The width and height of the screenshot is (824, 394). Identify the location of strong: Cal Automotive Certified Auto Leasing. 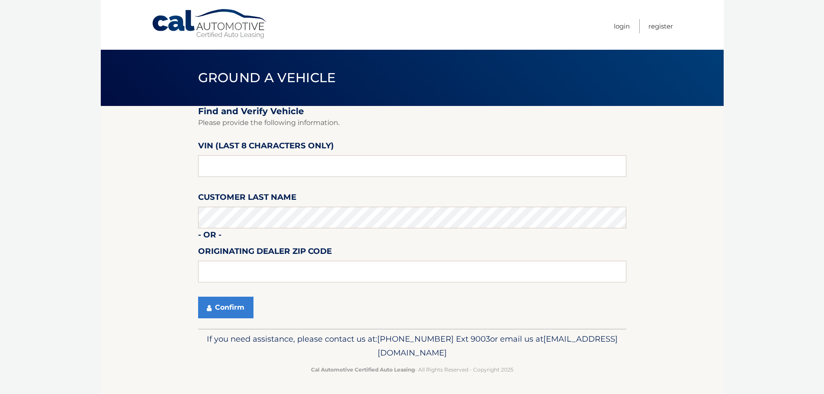
(363, 369).